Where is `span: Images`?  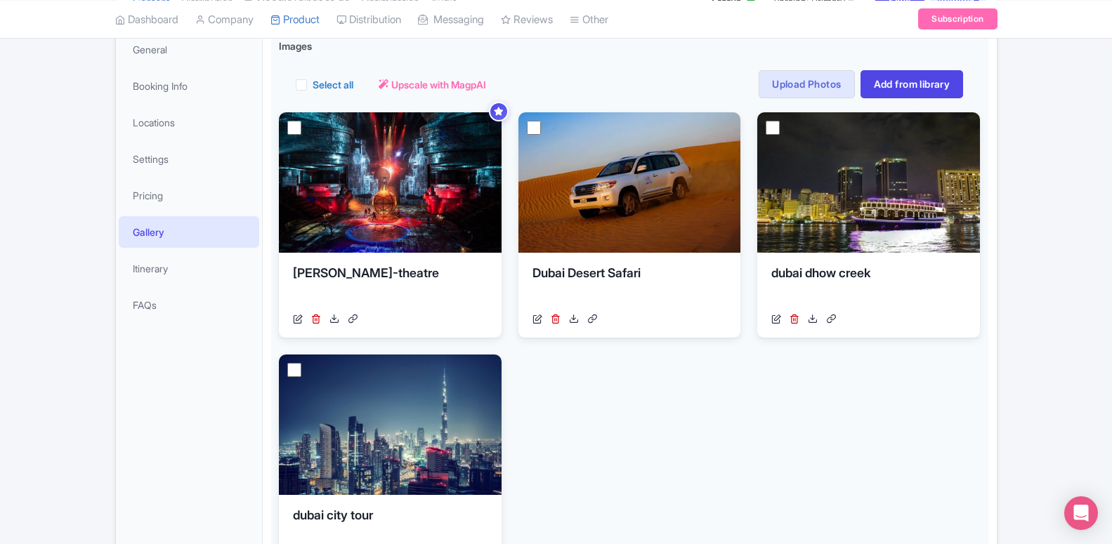 span: Images is located at coordinates (295, 46).